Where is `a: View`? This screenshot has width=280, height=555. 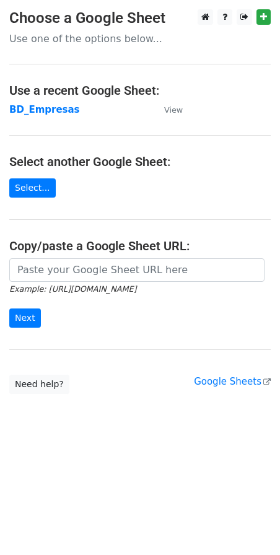 a: View is located at coordinates (167, 110).